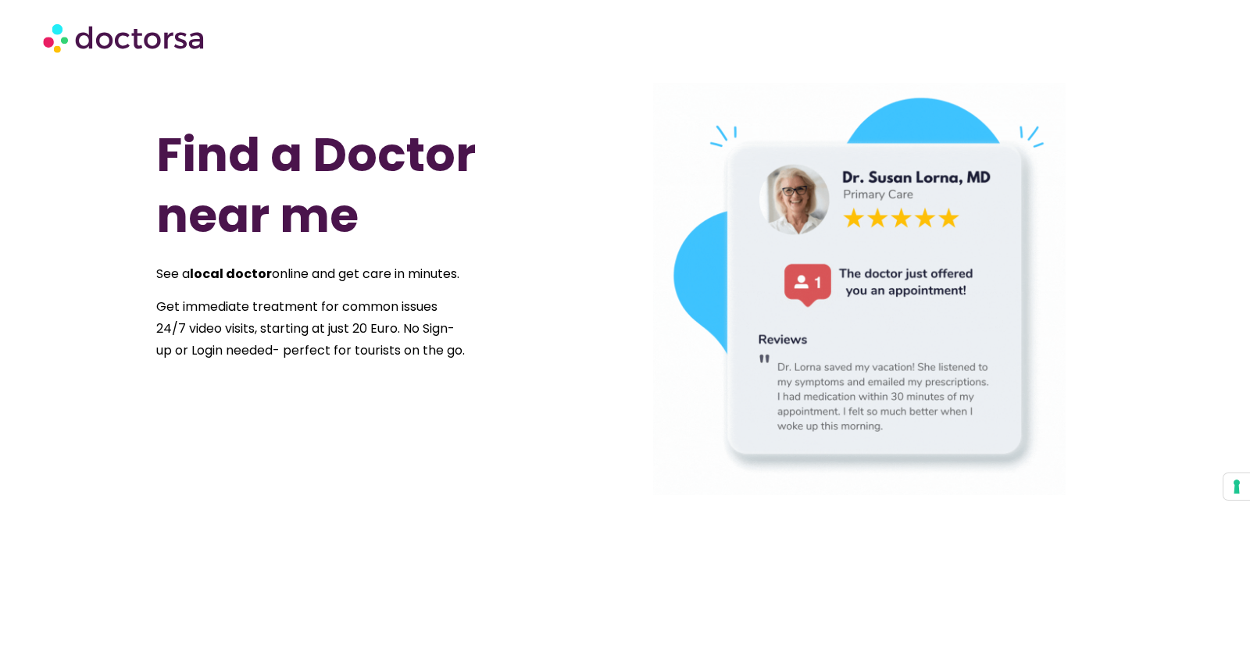 The image size is (1250, 649). What do you see at coordinates (311, 274) in the screenshot?
I see `p: See a online and get care in minutes.` at bounding box center [311, 274].